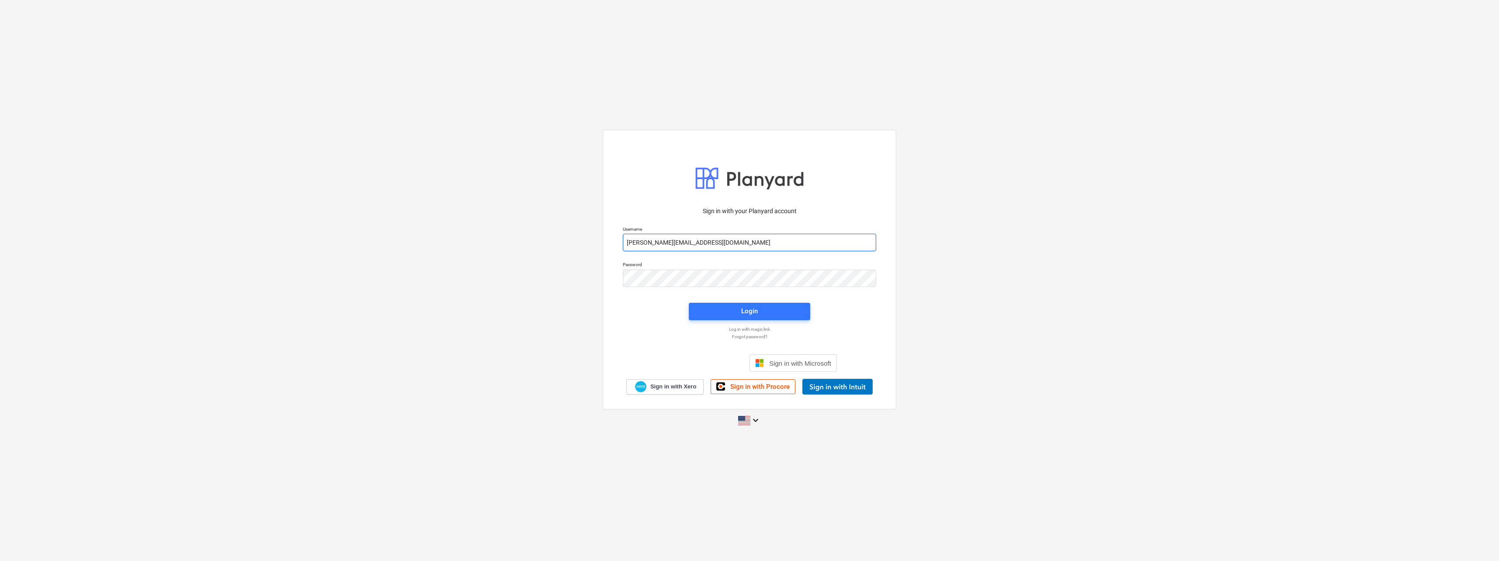 The image size is (1499, 561). What do you see at coordinates (753, 387) in the screenshot?
I see `a: Sign in with Procore` at bounding box center [753, 387].